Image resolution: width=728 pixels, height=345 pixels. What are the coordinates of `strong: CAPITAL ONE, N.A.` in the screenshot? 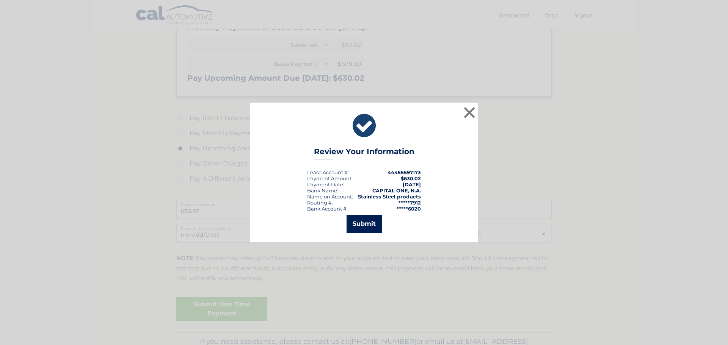 It's located at (396, 191).